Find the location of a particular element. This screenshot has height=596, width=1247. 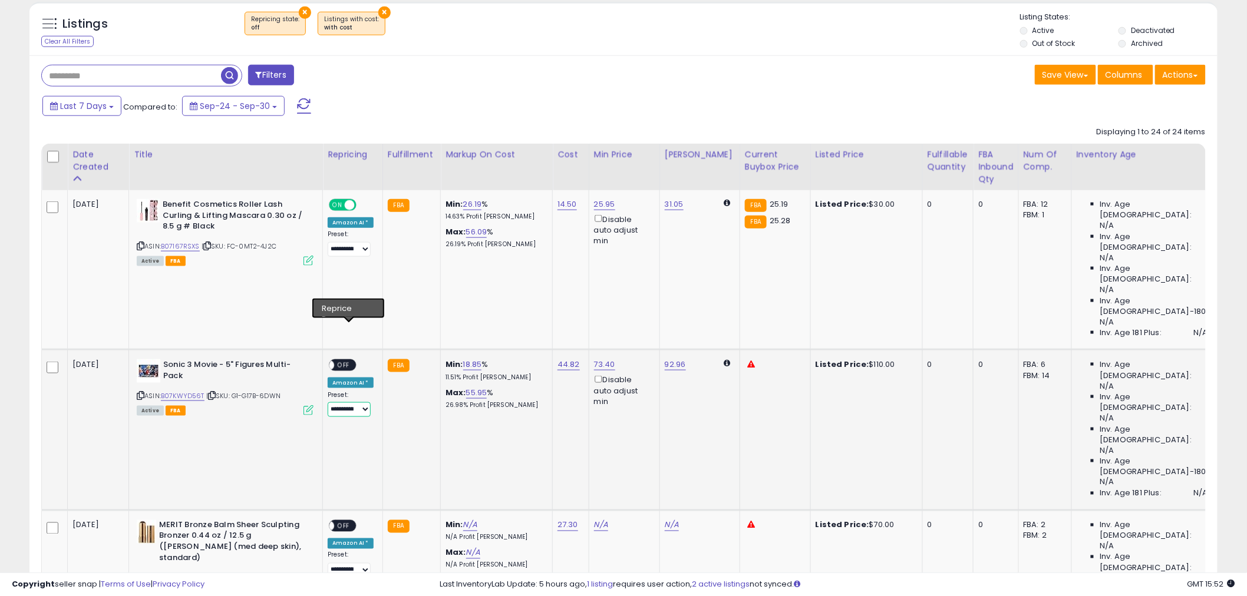

span: Repricing state : is located at coordinates (275, 24).